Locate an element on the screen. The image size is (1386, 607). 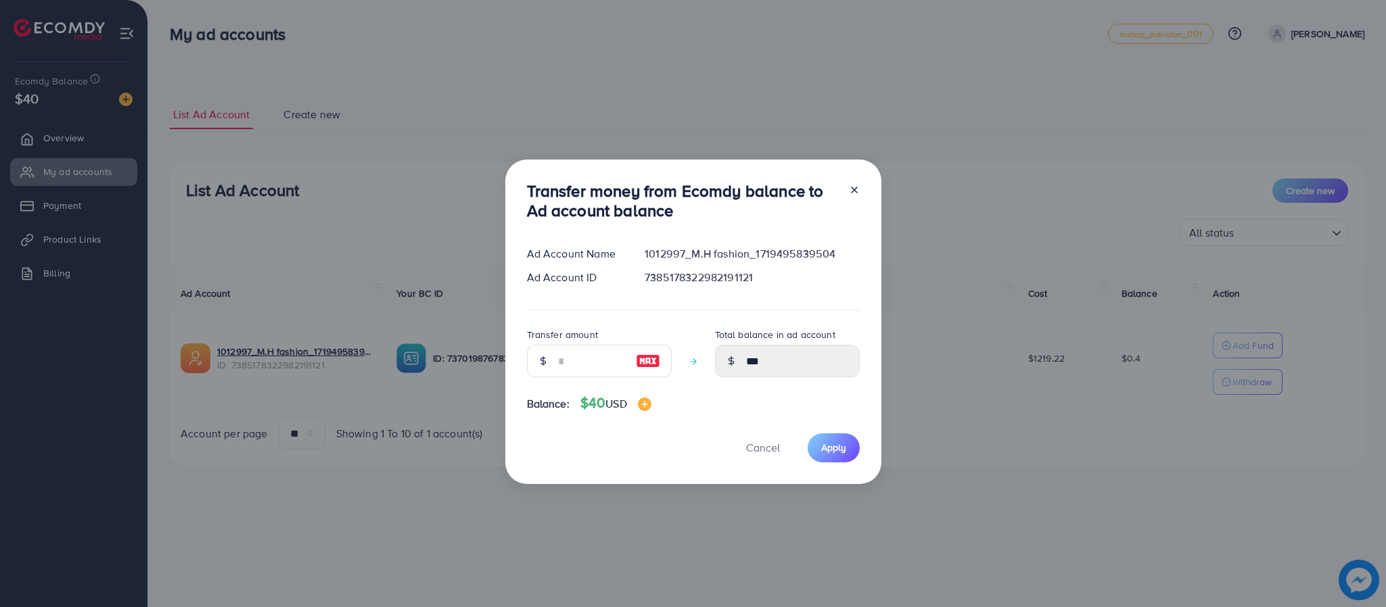
label: Total balance in ad account is located at coordinates (775, 335).